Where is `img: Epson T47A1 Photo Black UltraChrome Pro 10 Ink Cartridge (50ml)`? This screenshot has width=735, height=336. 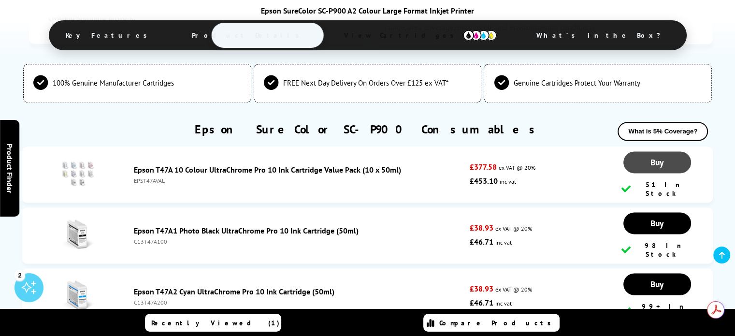
img: Epson T47A1 Photo Black UltraChrome Pro 10 Ink Cartridge (50ml) is located at coordinates (78, 234).